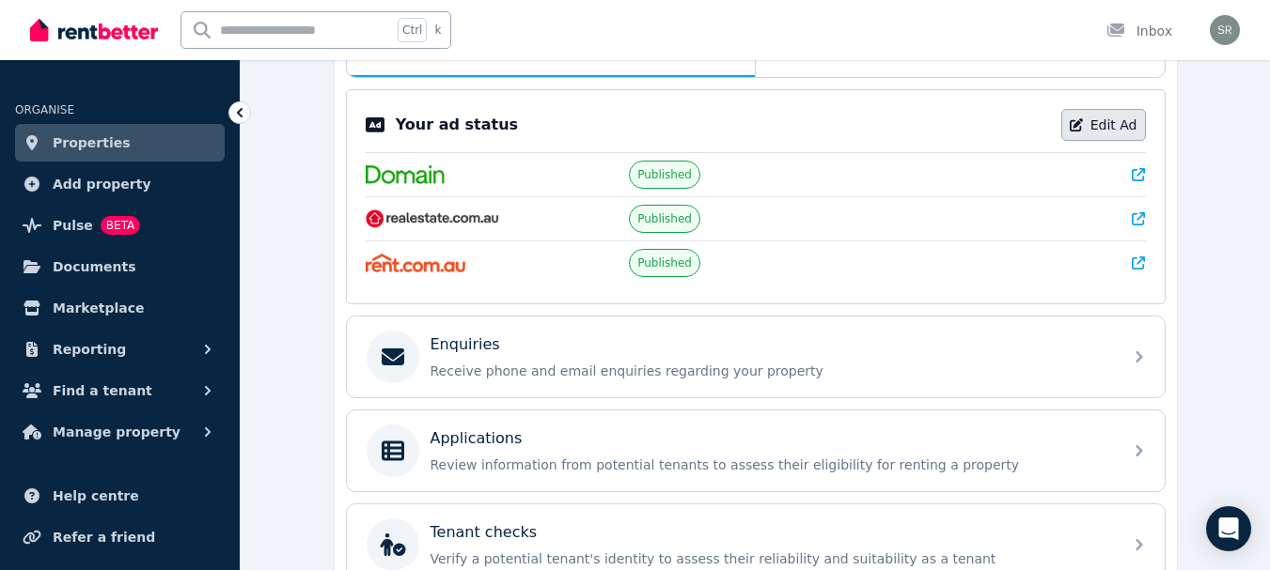 The image size is (1270, 570). What do you see at coordinates (1228, 529) in the screenshot?
I see `div: Open Intercom Messenger` at bounding box center [1228, 529].